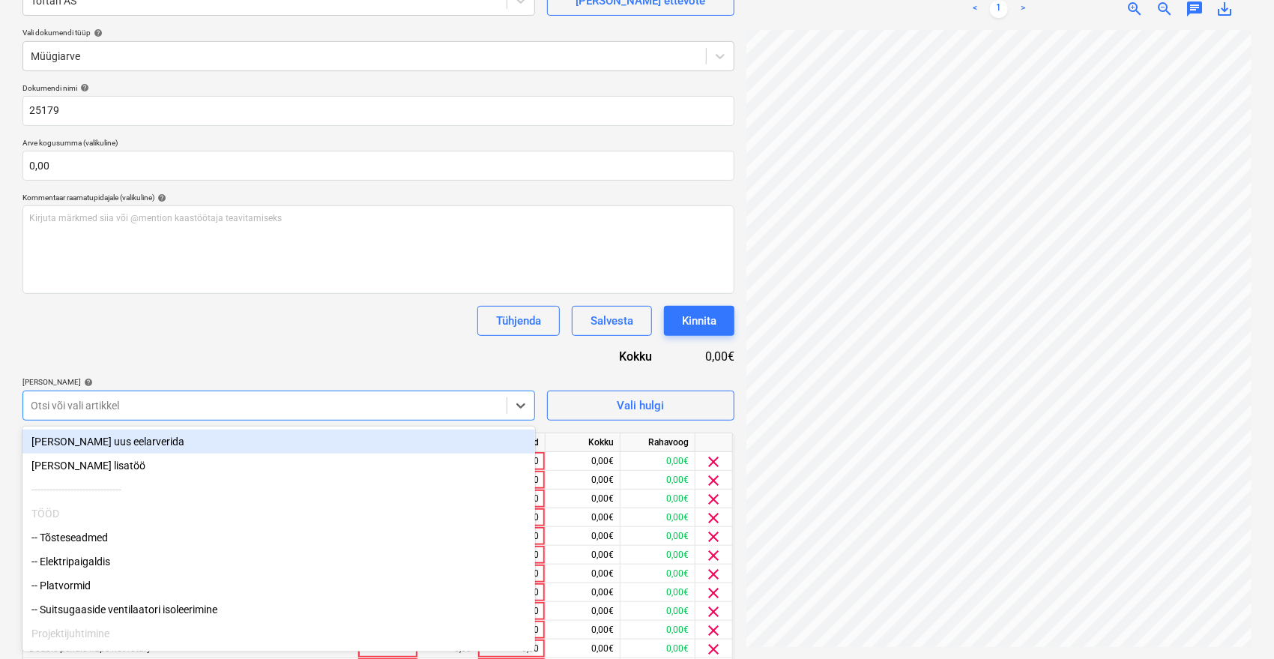 The height and width of the screenshot is (659, 1274). I want to click on div: Lisa uus eelarverida, so click(279, 441).